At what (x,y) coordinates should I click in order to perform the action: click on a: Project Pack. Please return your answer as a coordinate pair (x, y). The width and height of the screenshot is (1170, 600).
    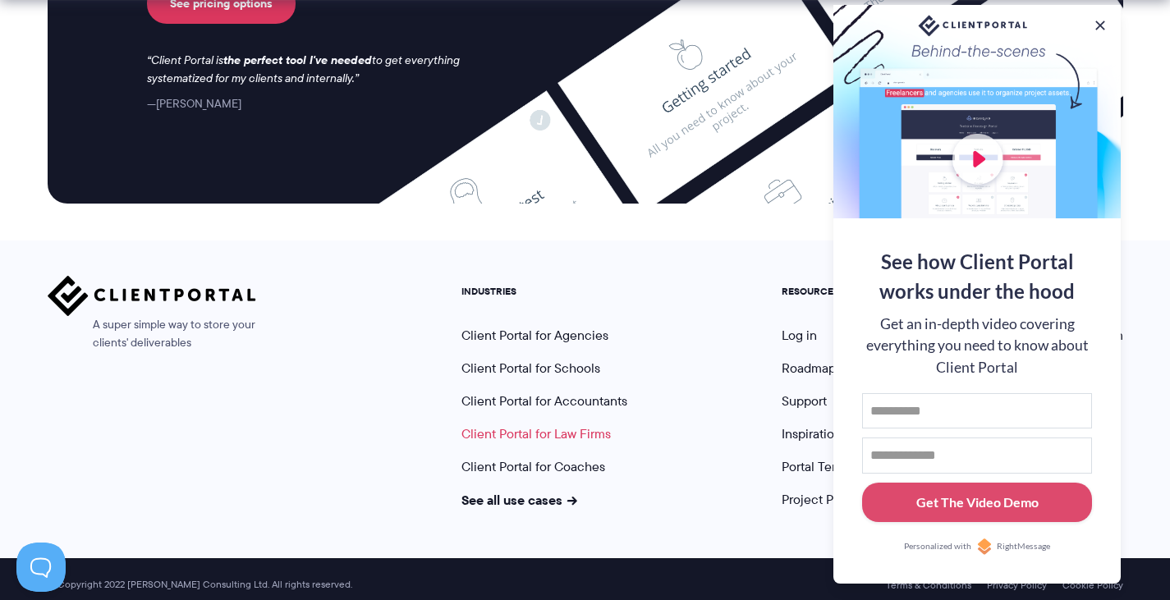
    Looking at the image, I should click on (826, 499).